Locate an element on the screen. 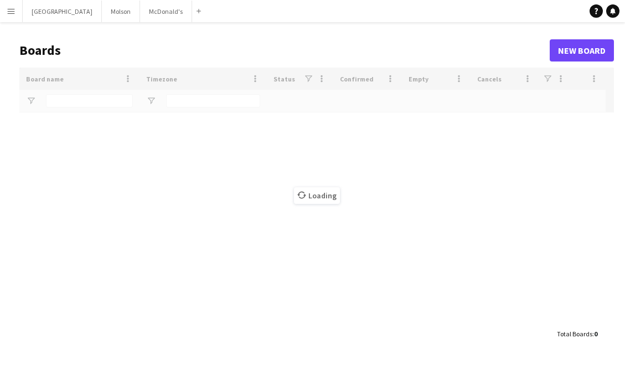 The height and width of the screenshot is (369, 625). button: Molson is located at coordinates (121, 11).